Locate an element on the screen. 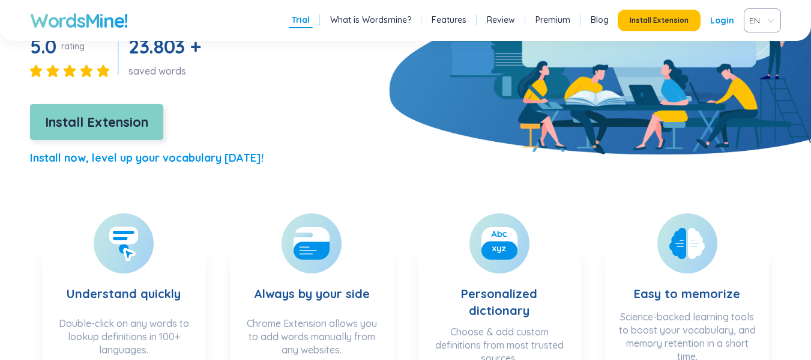  span: 5.0 is located at coordinates (43, 46).